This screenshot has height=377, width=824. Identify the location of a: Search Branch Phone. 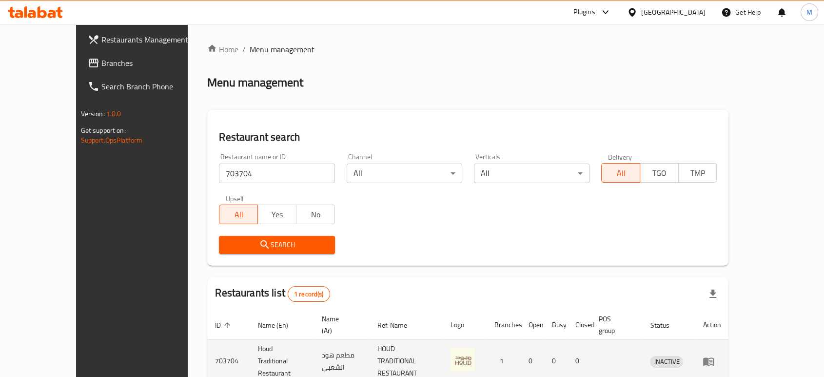
(147, 86).